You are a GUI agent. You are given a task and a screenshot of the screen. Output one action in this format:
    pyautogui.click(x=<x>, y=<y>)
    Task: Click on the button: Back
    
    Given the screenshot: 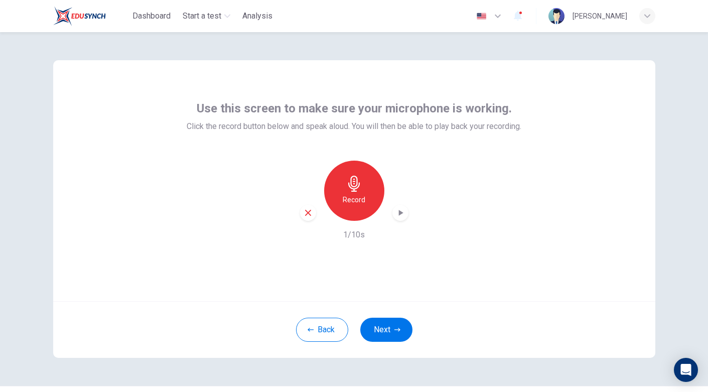 What is the action you would take?
    pyautogui.click(x=322, y=330)
    